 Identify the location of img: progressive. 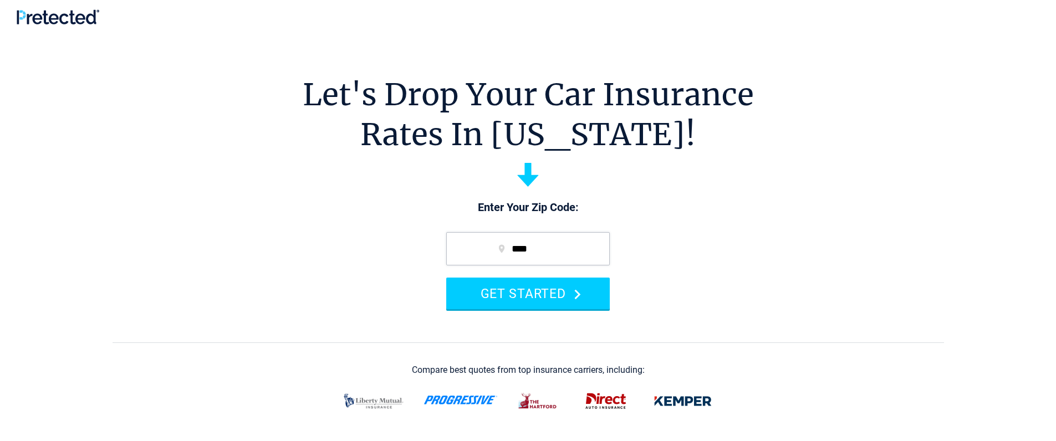
(461, 400).